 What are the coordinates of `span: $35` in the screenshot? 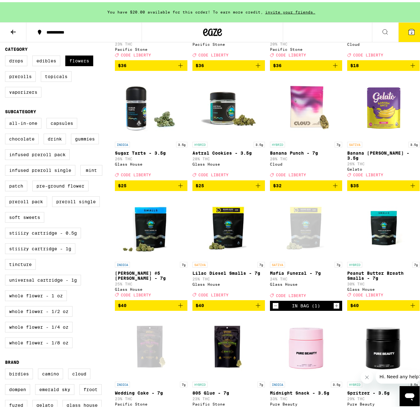 It's located at (354, 184).